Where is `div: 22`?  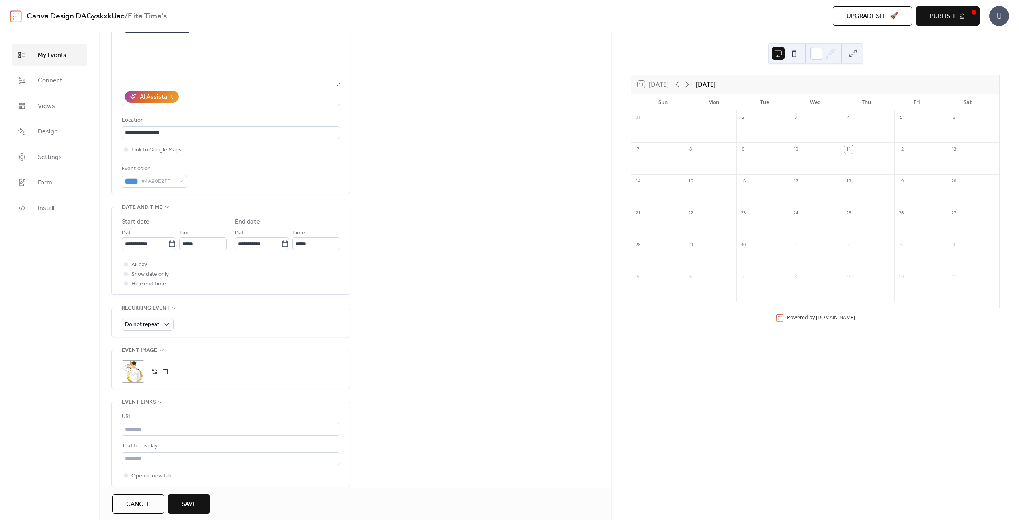
div: 22 is located at coordinates (691, 213).